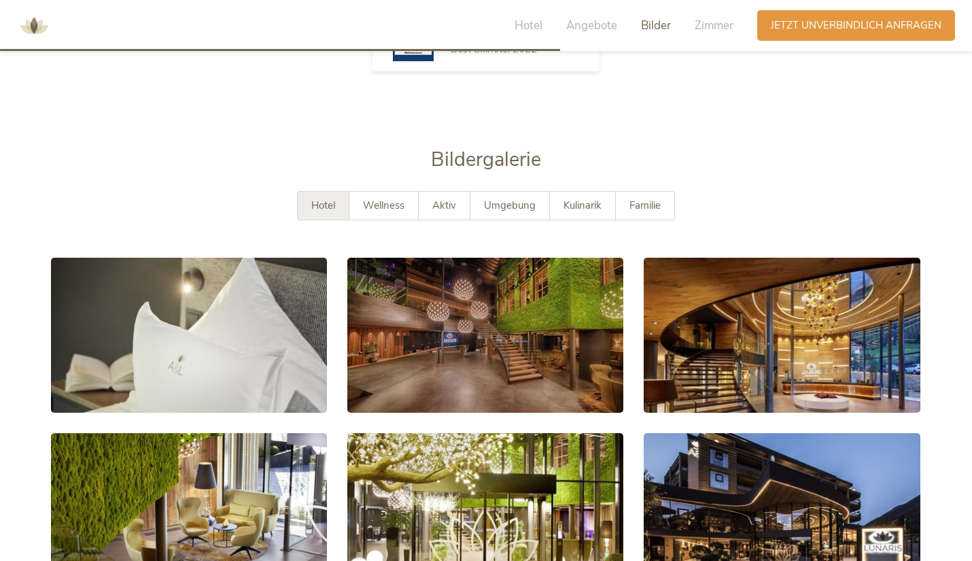  I want to click on span: Umgebung, so click(510, 205).